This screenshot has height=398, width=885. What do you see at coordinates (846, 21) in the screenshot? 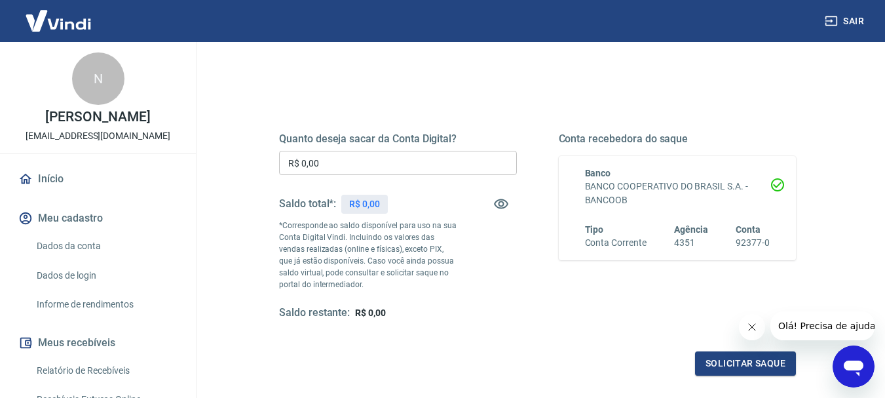
I see `button: Sair` at bounding box center [846, 21].